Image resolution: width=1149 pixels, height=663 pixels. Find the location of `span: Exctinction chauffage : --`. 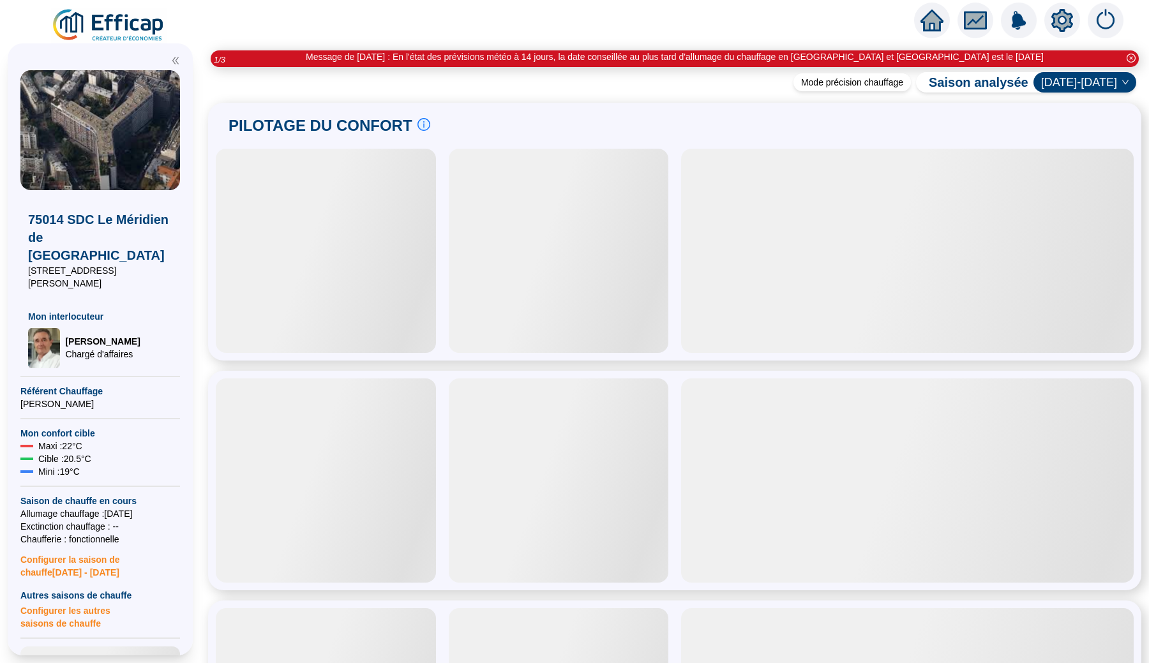

span: Exctinction chauffage : -- is located at coordinates (100, 526).